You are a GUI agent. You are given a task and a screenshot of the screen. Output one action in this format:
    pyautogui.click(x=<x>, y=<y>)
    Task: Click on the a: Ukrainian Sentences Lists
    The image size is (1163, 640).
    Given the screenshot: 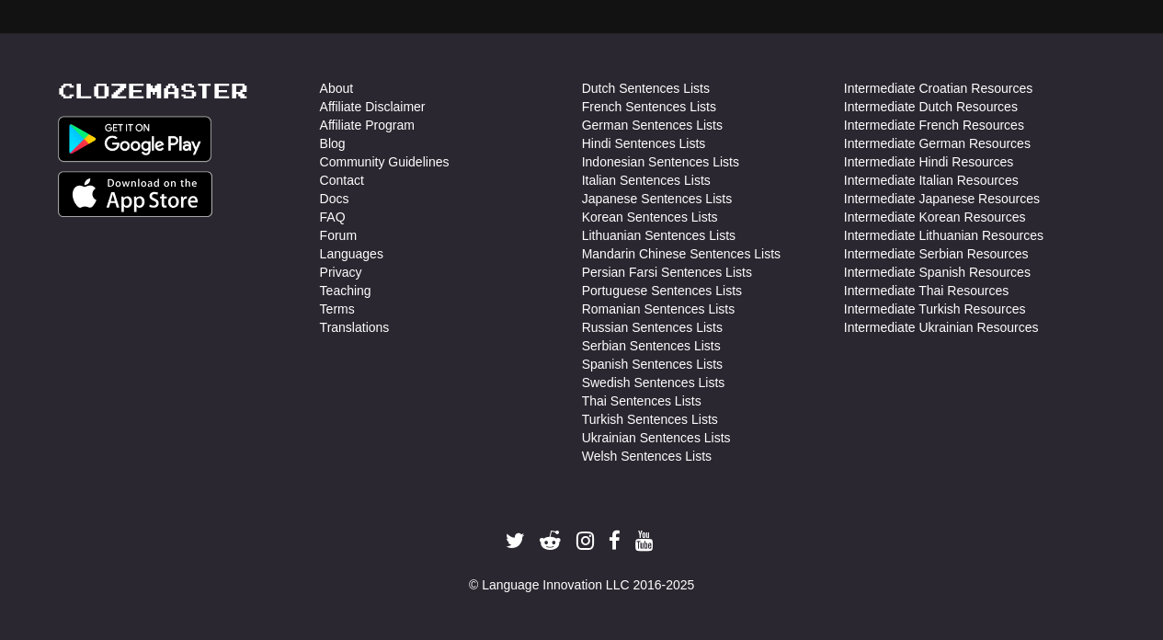 What is the action you would take?
    pyautogui.click(x=656, y=437)
    